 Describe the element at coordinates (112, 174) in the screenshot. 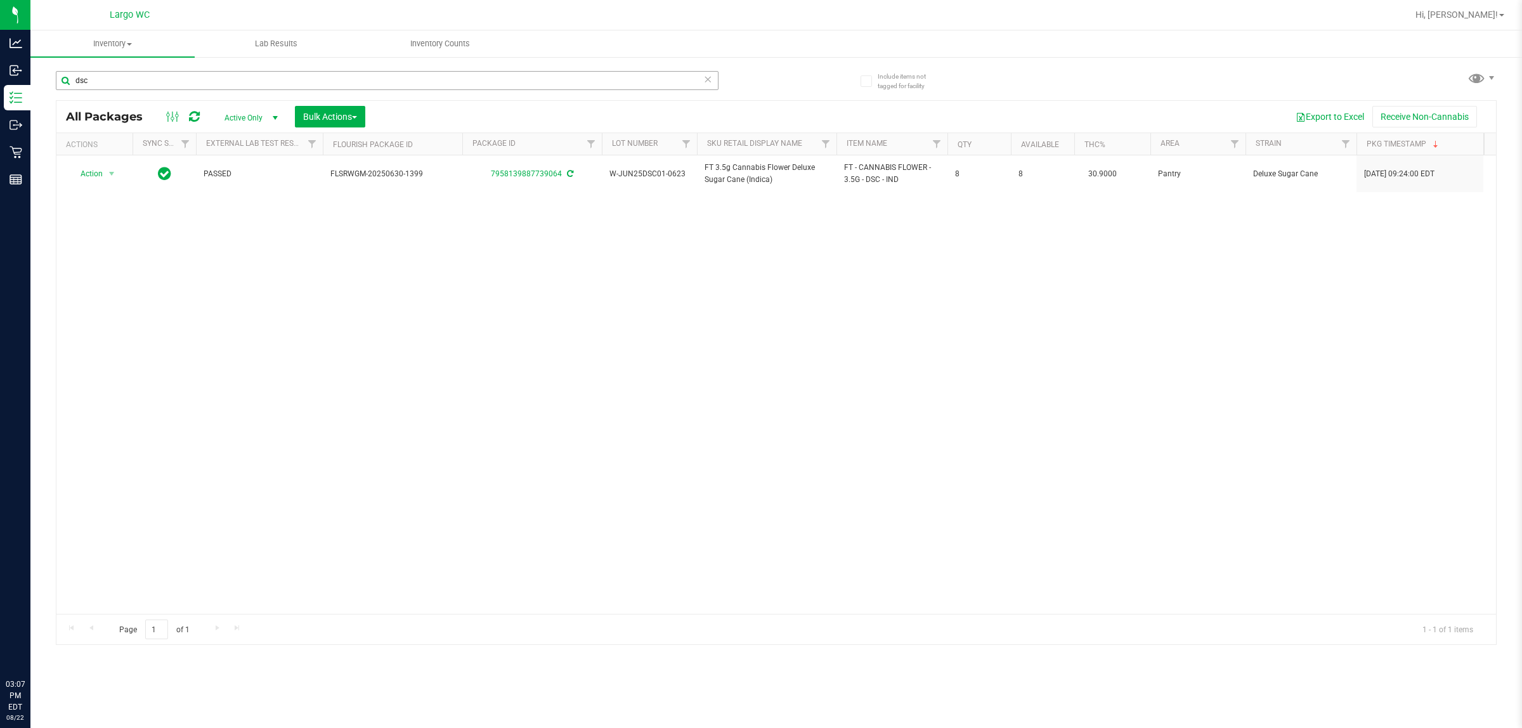

I see `span: select` at that location.